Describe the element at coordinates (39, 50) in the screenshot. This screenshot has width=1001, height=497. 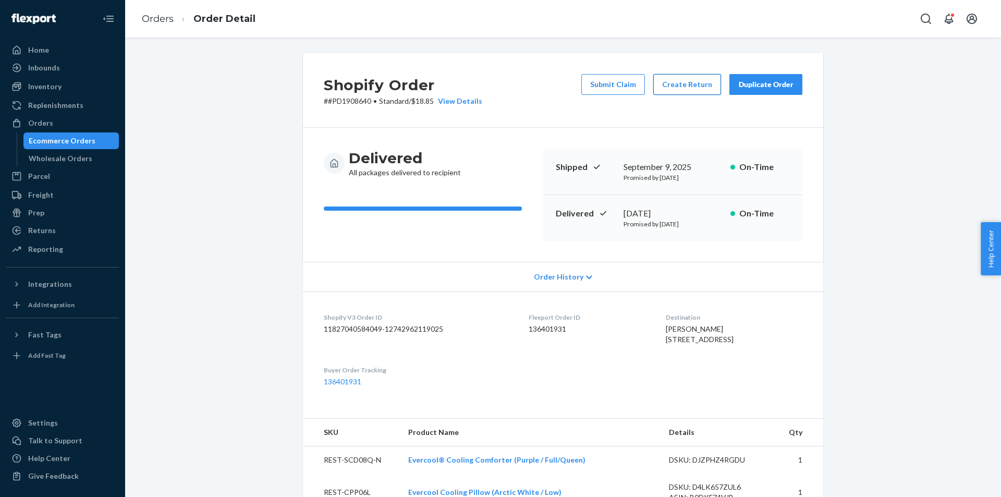
I see `div: Home` at that location.